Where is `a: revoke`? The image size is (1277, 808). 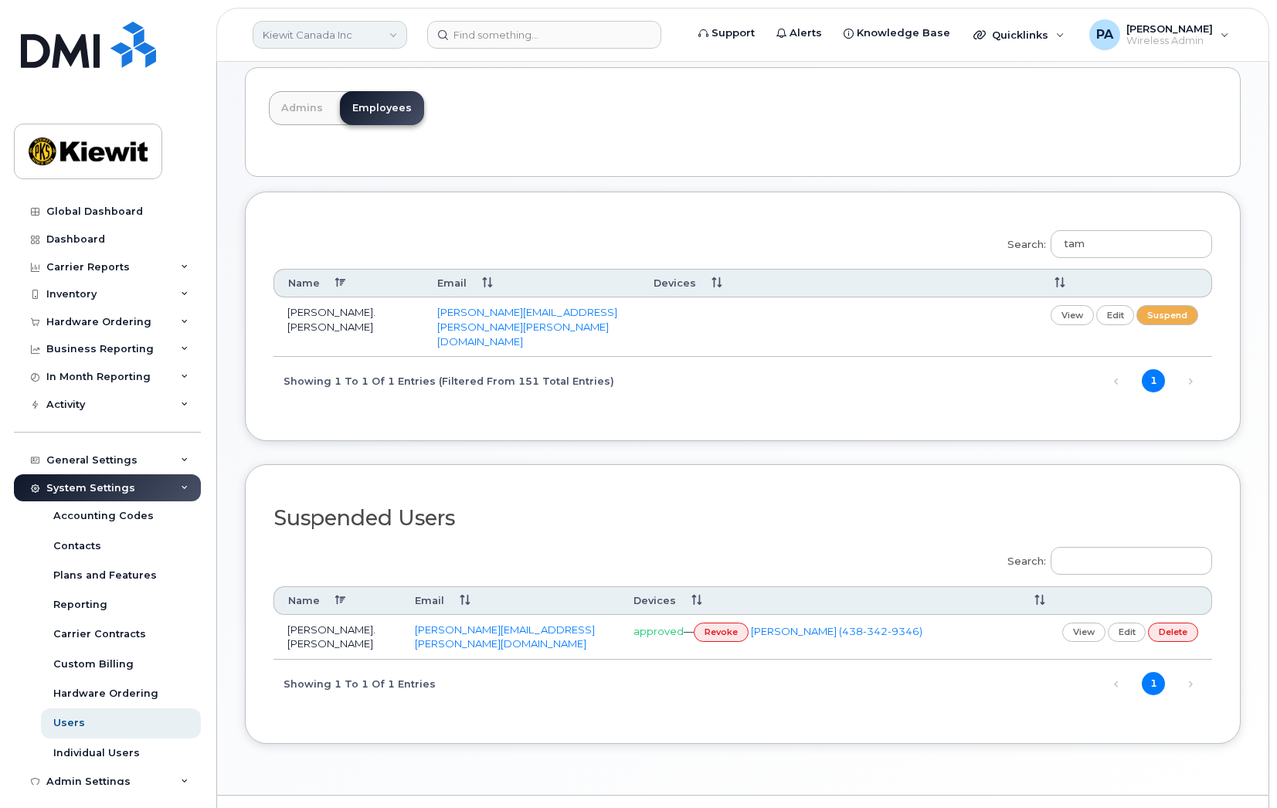
a: revoke is located at coordinates (721, 632).